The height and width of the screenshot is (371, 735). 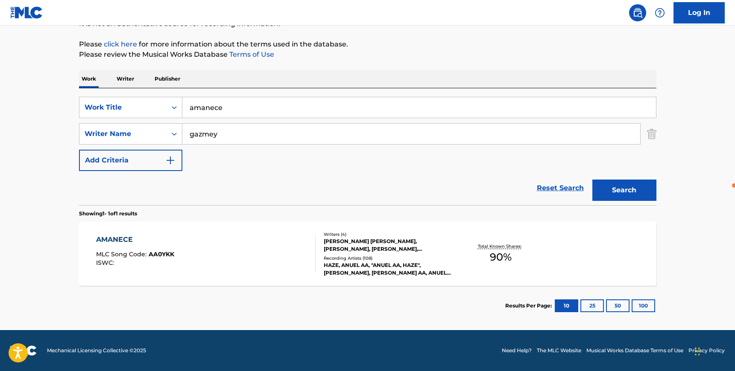 What do you see at coordinates (500, 257) in the screenshot?
I see `span: 90 %` at bounding box center [500, 257].